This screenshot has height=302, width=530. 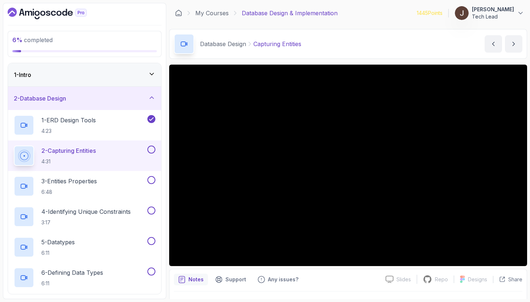 What do you see at coordinates (72, 273) in the screenshot?
I see `p: 6 - Defining Data Types` at bounding box center [72, 273].